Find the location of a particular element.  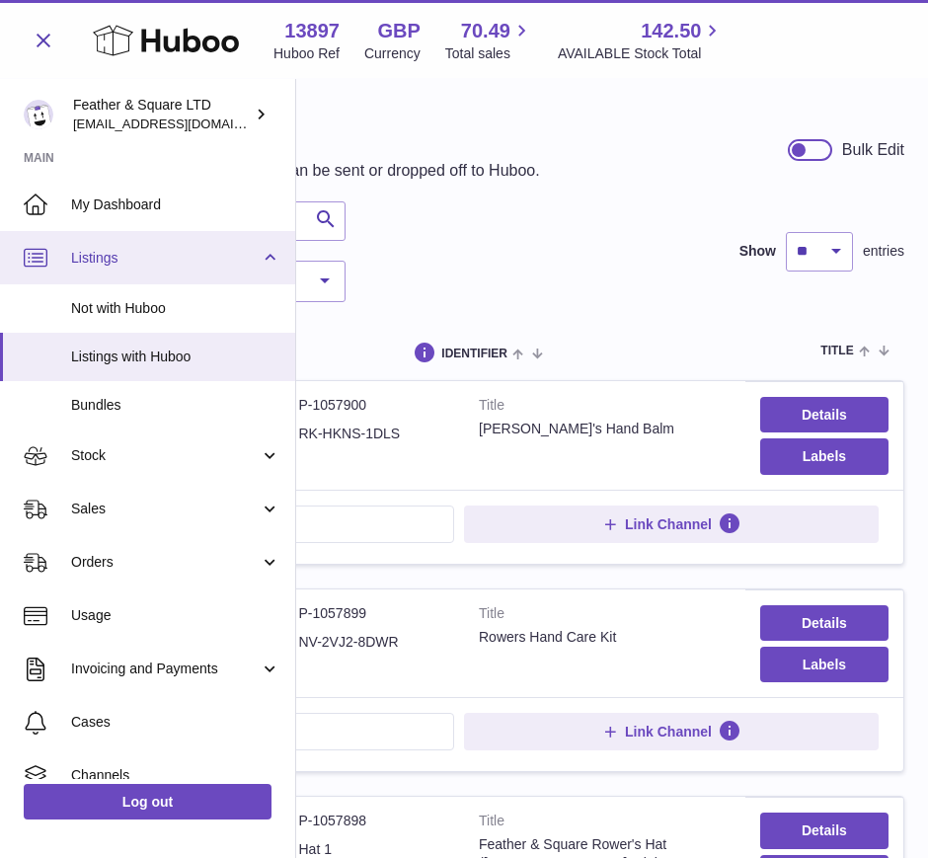

div: Rowers Hand Care Kit is located at coordinates (604, 637).